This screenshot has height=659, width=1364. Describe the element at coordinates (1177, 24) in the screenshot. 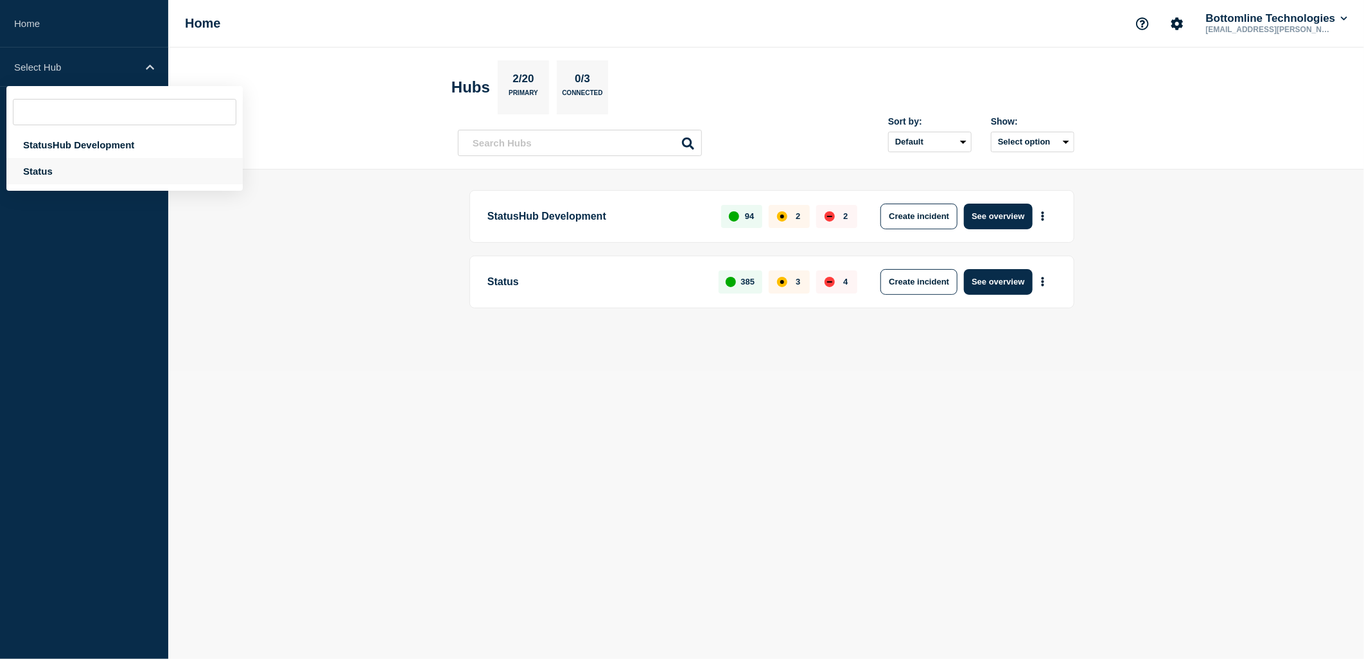

I see `button: Account settings` at that location.